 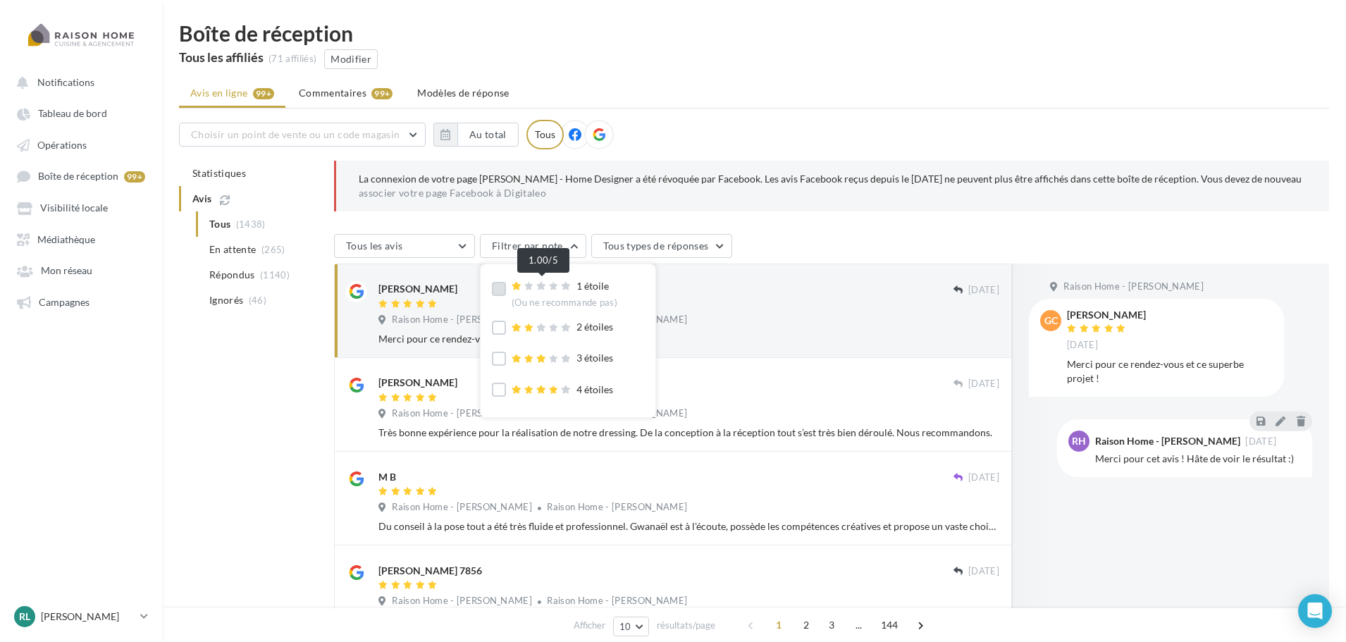 I want to click on span: Modèles de réponse, so click(x=463, y=92).